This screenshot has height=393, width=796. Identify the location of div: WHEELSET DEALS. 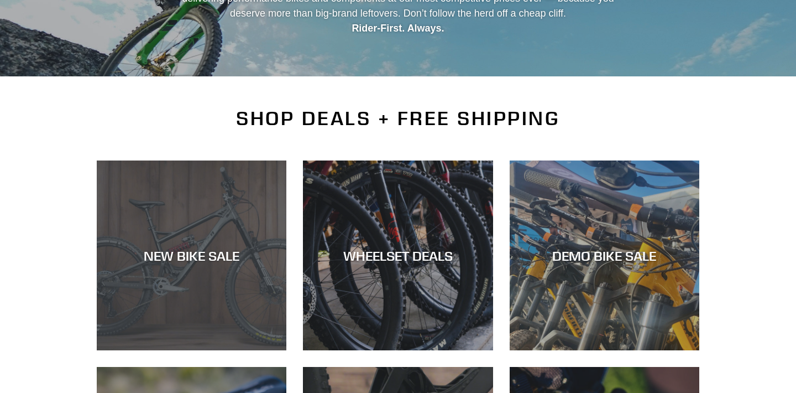
(398, 255).